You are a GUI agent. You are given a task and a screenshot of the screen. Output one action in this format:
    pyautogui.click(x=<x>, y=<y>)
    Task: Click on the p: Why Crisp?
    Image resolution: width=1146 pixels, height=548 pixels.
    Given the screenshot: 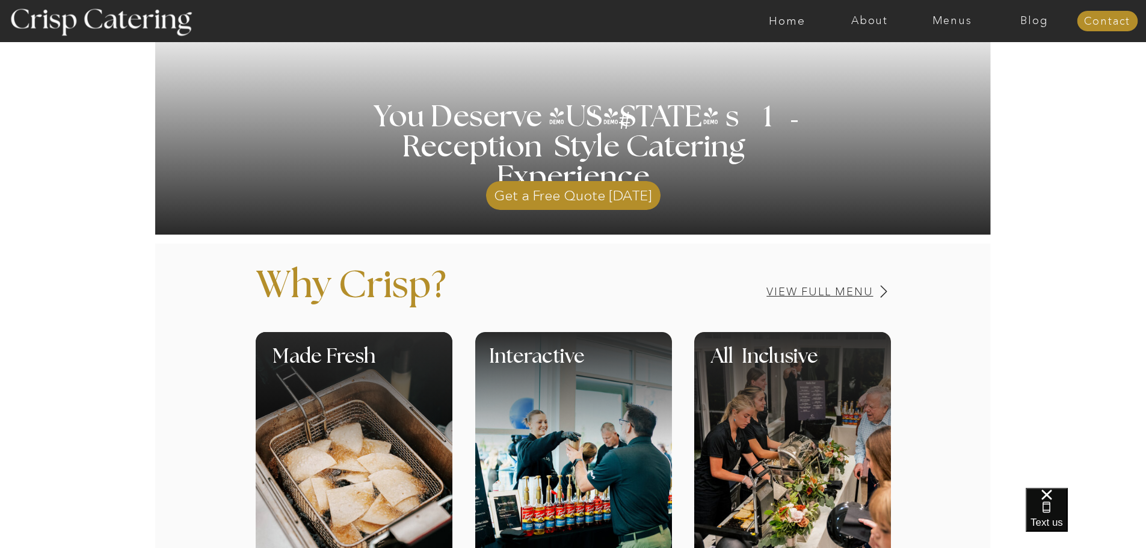 What is the action you would take?
    pyautogui.click(x=418, y=295)
    